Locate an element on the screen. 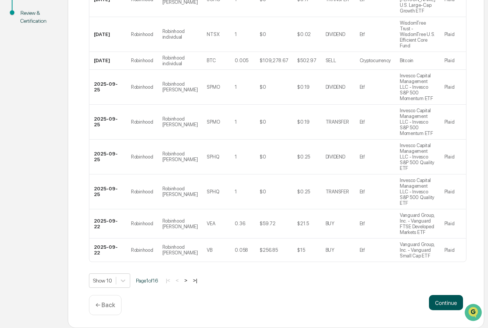  div: 0.36 is located at coordinates (240, 223).